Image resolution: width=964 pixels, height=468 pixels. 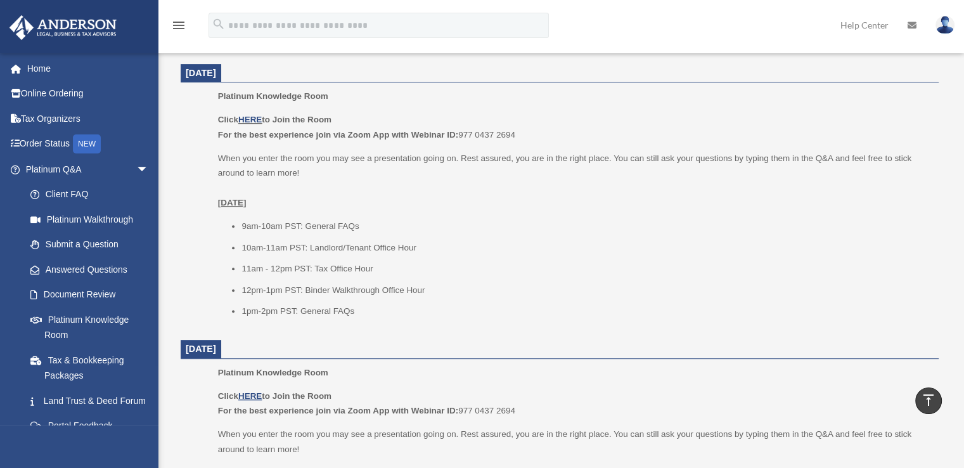 What do you see at coordinates (586, 269) in the screenshot?
I see `li: 11am - 12pm PST: Tax Office Hour` at bounding box center [586, 269].